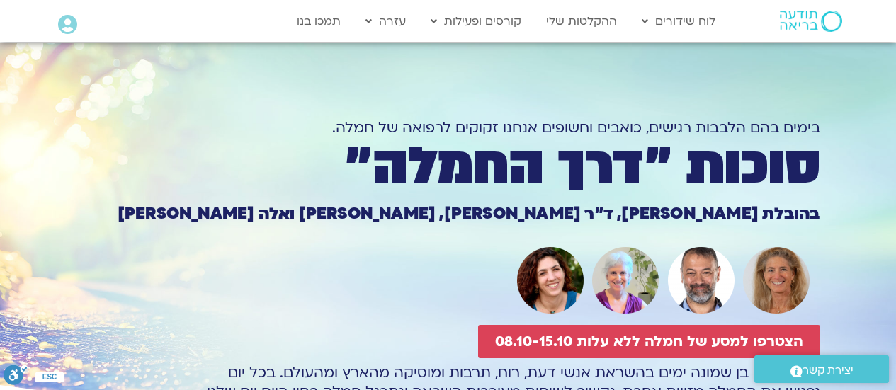 The image size is (896, 390). What do you see at coordinates (476, 21) in the screenshot?
I see `a: קורסים ופעילות` at bounding box center [476, 21].